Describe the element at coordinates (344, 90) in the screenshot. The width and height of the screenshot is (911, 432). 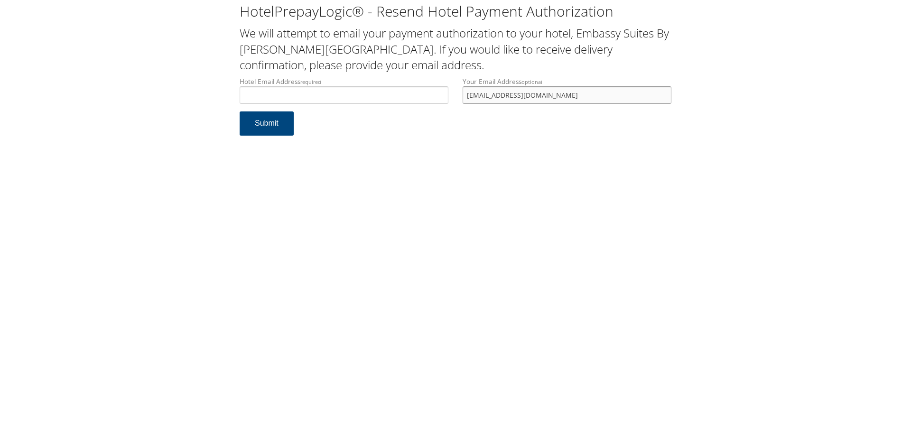
I see `label: Hotel Email Address` at that location.